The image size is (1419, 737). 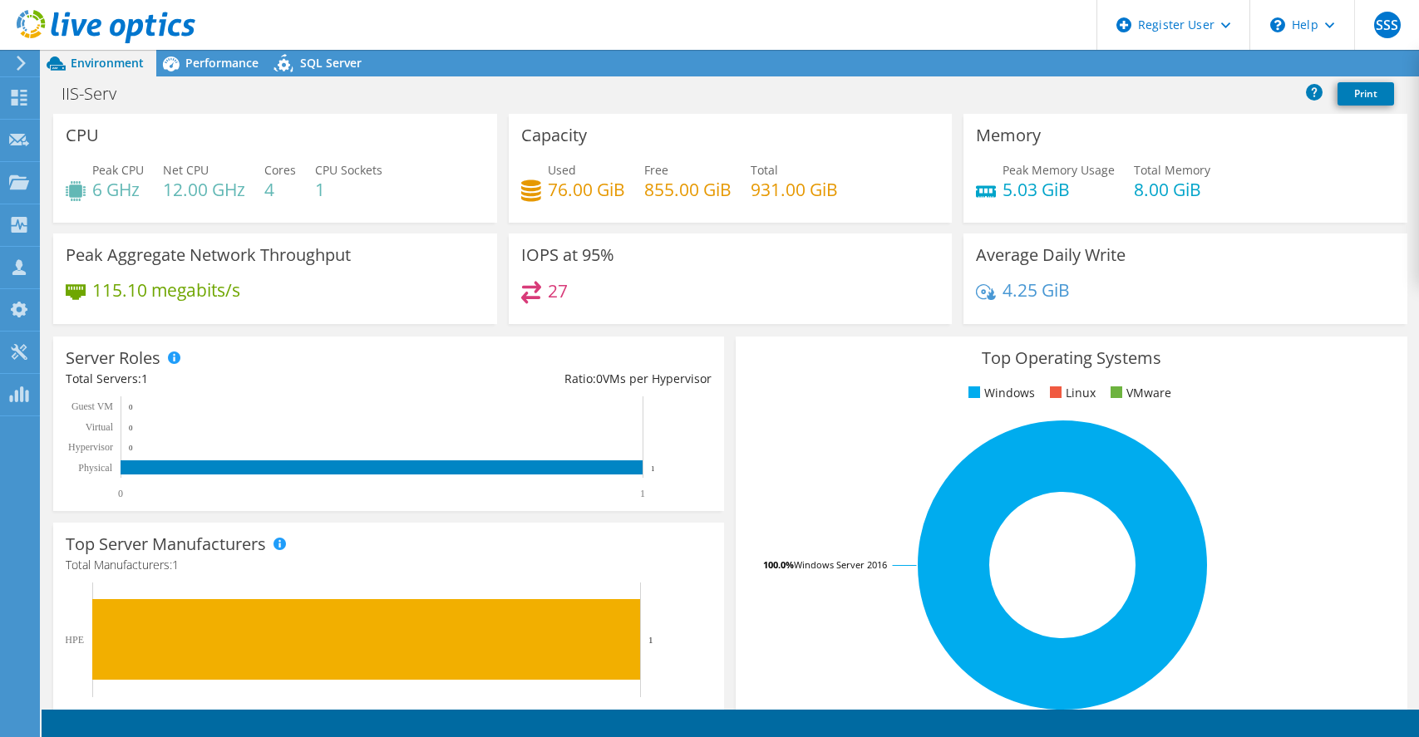 What do you see at coordinates (1139, 393) in the screenshot?
I see `li: VMware` at bounding box center [1139, 393].